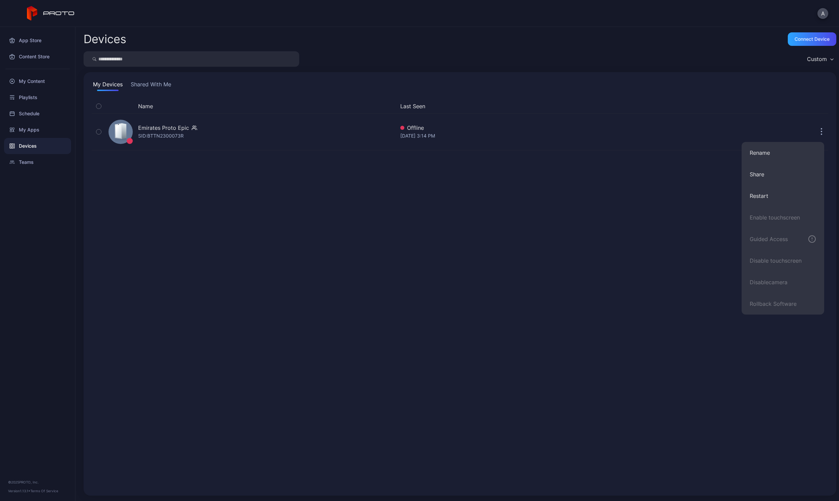 Image resolution: width=839 pixels, height=501 pixels. Describe the element at coordinates (151, 86) in the screenshot. I see `button: Shared With Me` at that location.